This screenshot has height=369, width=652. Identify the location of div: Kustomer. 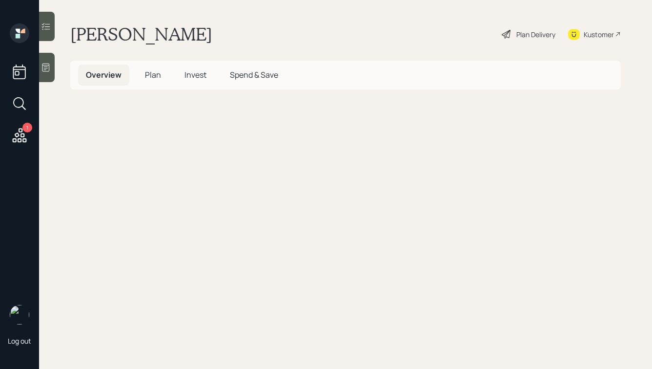
(599, 34).